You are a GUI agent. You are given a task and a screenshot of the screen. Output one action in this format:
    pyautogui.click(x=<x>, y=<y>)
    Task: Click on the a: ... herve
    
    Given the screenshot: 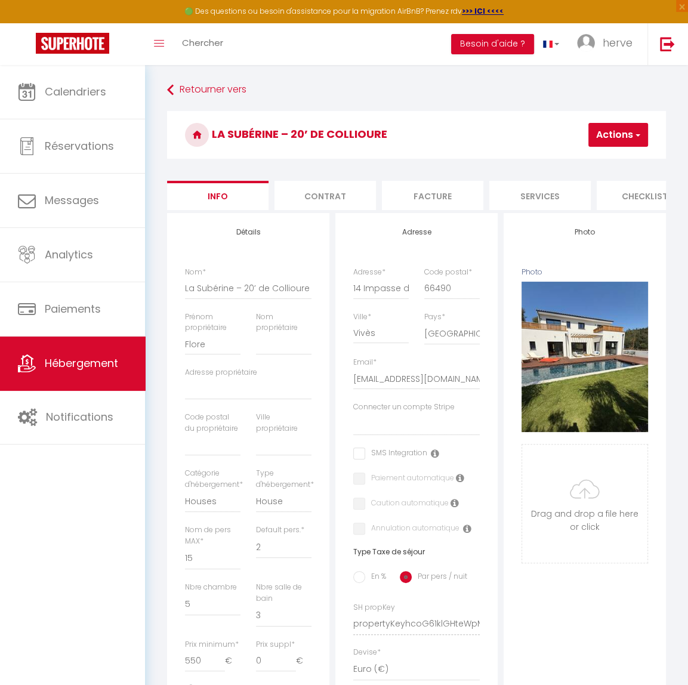 What is the action you would take?
    pyautogui.click(x=607, y=44)
    